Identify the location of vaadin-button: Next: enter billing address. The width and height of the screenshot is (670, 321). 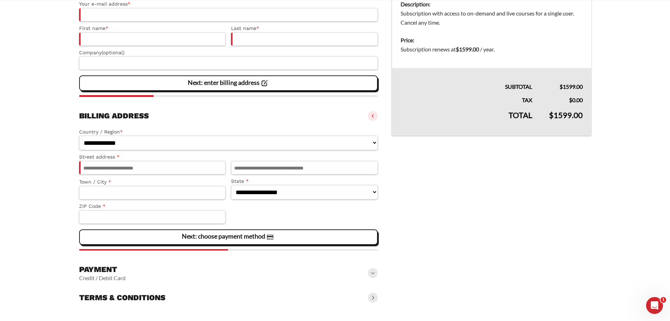
(229, 83).